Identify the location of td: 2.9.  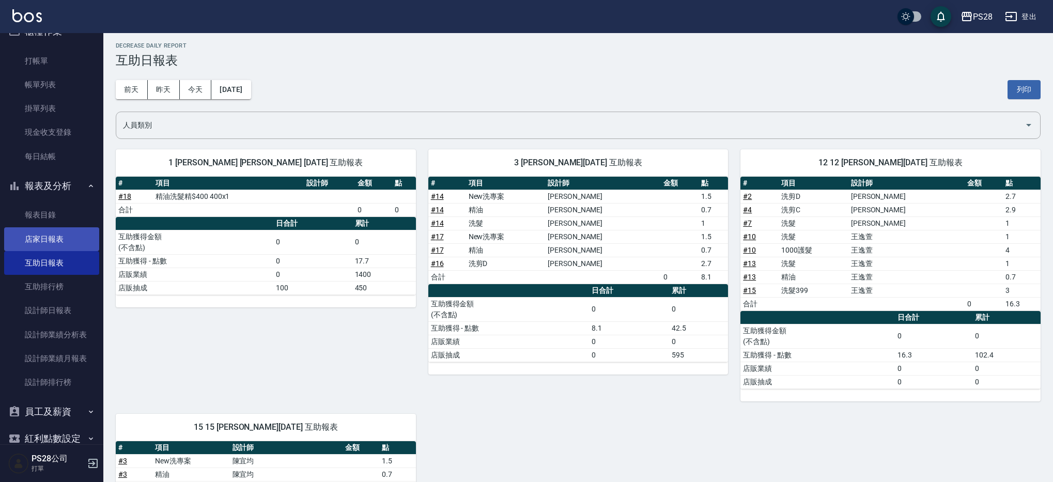
(1021, 210).